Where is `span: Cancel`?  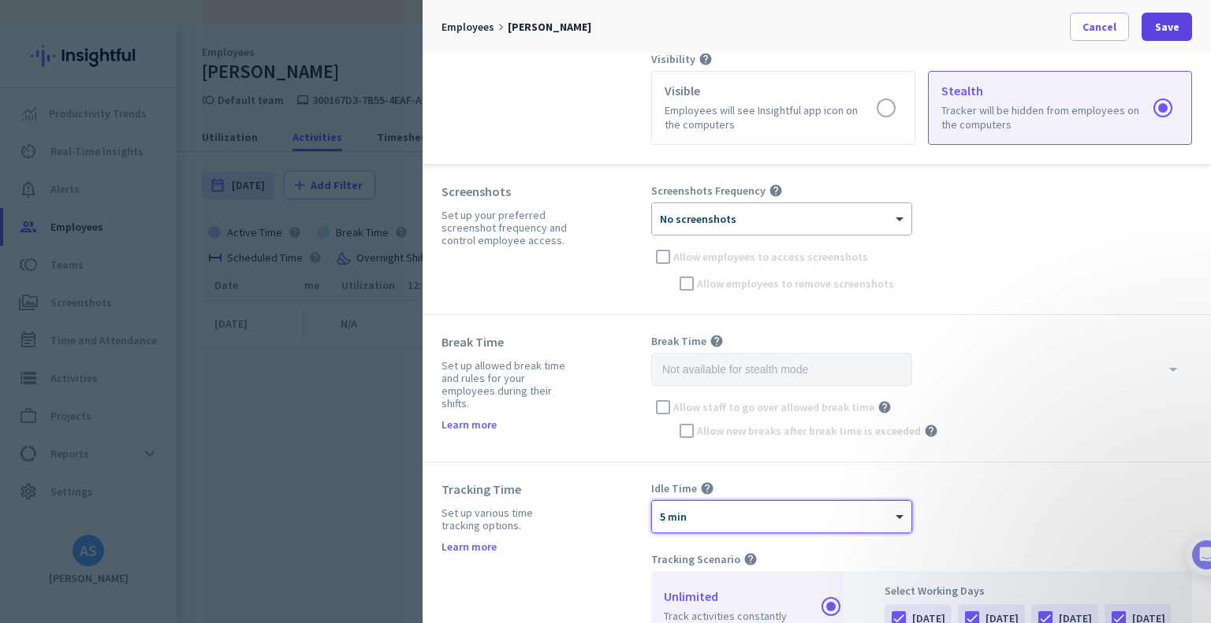
span: Cancel is located at coordinates (1099, 27).